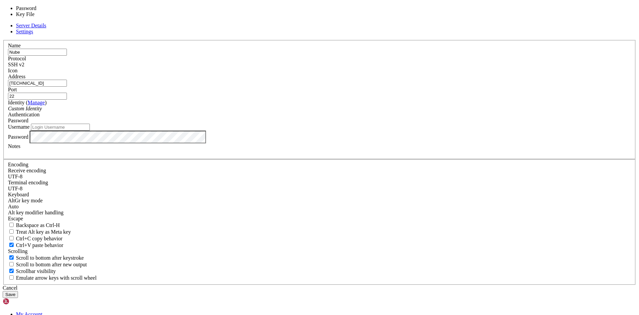 Image resolution: width=639 pixels, height=315 pixels. What do you see at coordinates (17, 58) in the screenshot?
I see `label: Protocol` at bounding box center [17, 58].